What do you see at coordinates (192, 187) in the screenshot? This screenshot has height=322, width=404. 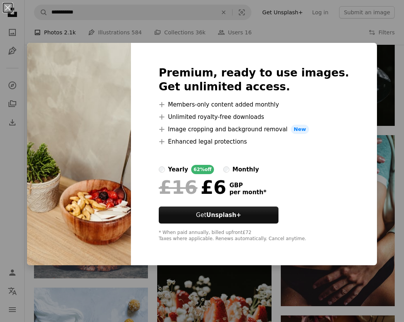 I see `div: £6` at bounding box center [192, 187].